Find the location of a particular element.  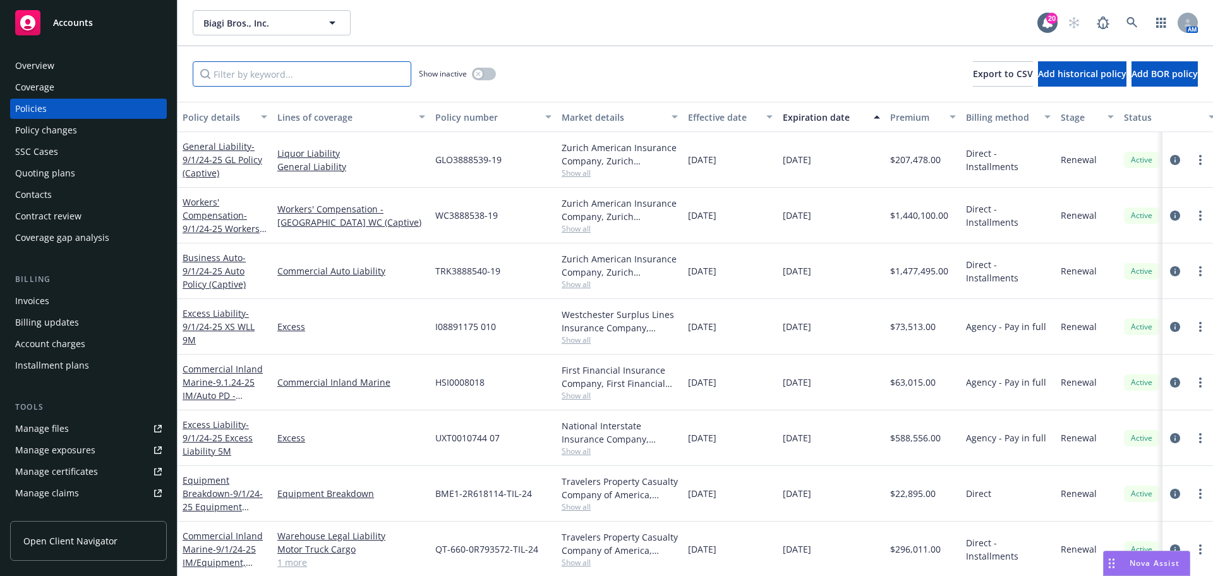

div: Account charges is located at coordinates (50, 344).